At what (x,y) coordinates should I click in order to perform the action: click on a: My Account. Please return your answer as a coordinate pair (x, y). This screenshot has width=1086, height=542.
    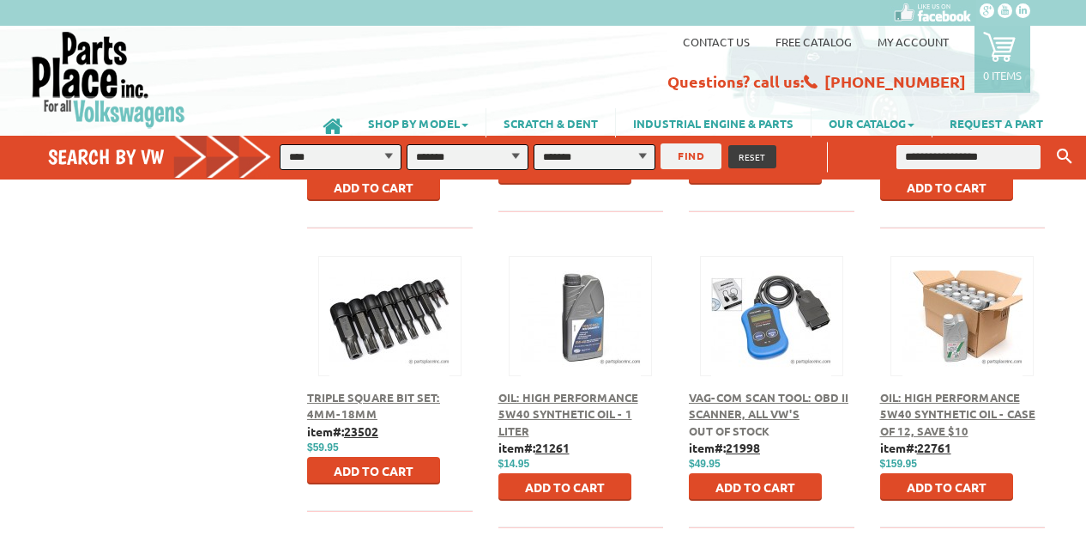
    Looking at the image, I should click on (913, 41).